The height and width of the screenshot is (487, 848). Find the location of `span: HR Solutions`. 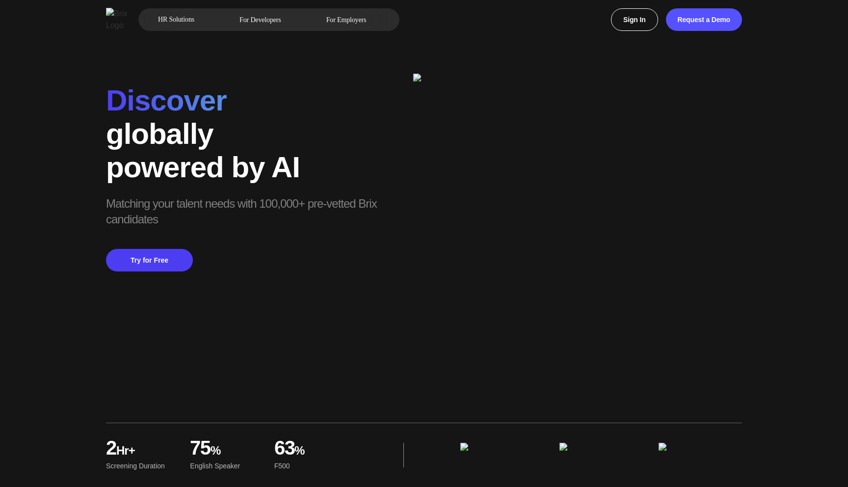

span: HR Solutions is located at coordinates (176, 20).